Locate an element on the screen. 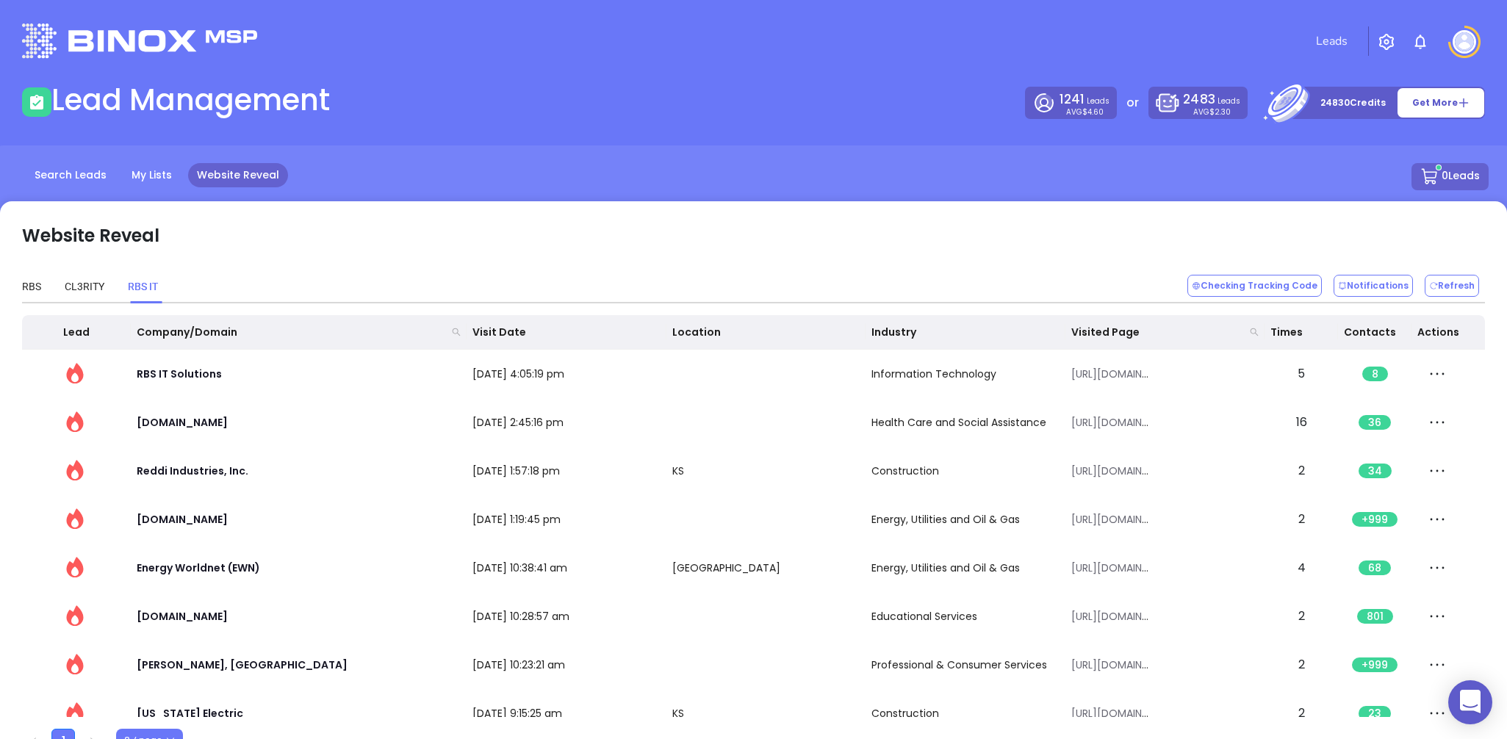  span: 5 is located at coordinates (1301, 374).